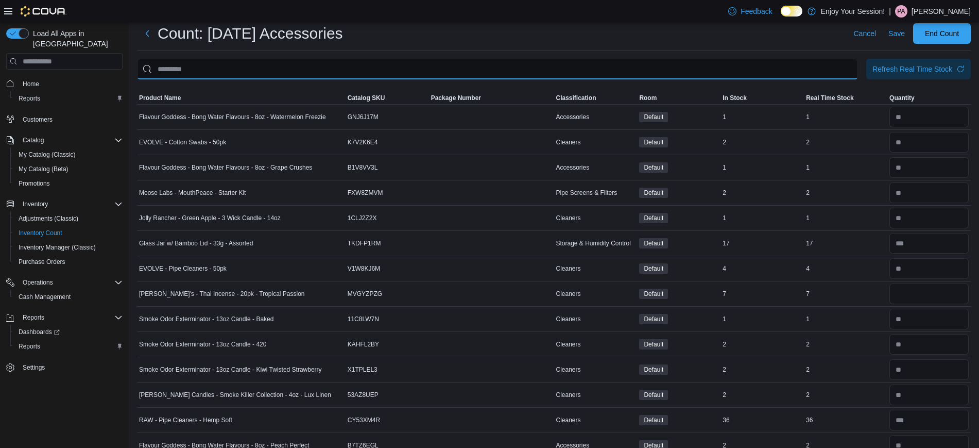 This screenshot has height=448, width=979. What do you see at coordinates (456, 98) in the screenshot?
I see `span: Package Number` at bounding box center [456, 98].